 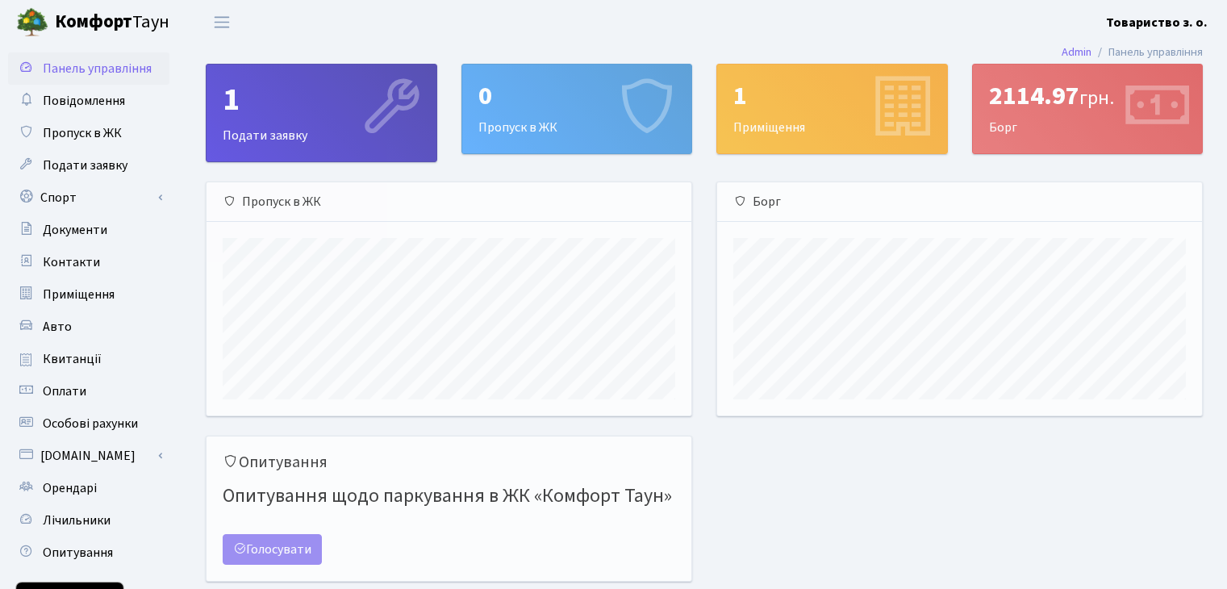 What do you see at coordinates (1147, 52) in the screenshot?
I see `li: Панель управління` at bounding box center [1147, 52].